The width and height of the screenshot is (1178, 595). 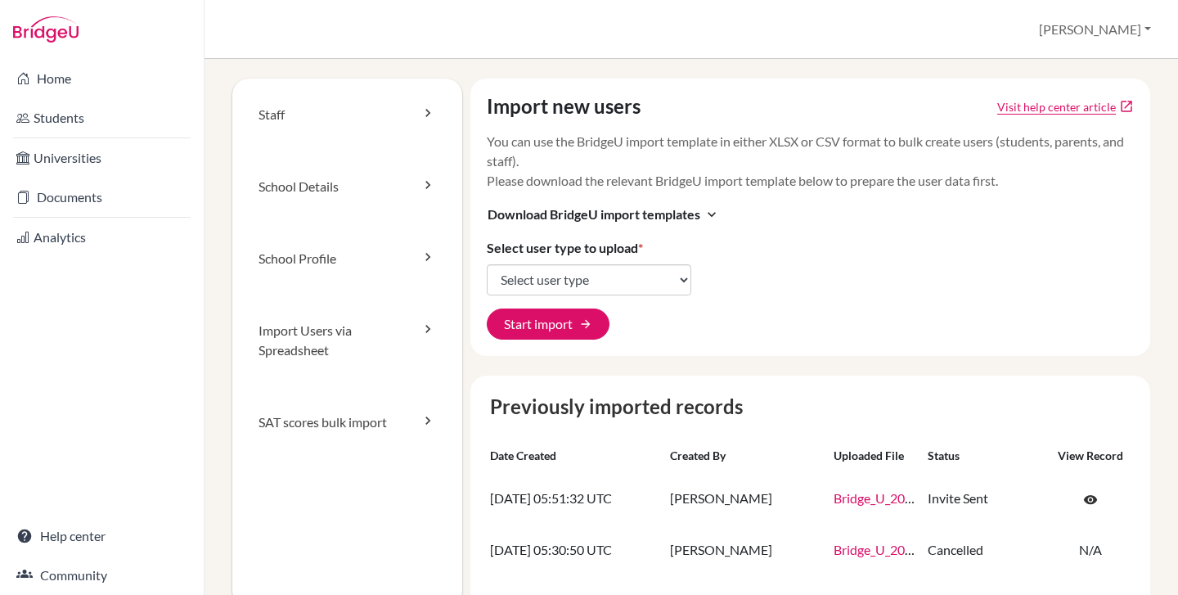 What do you see at coordinates (347, 258) in the screenshot?
I see `a: School Profile` at bounding box center [347, 258].